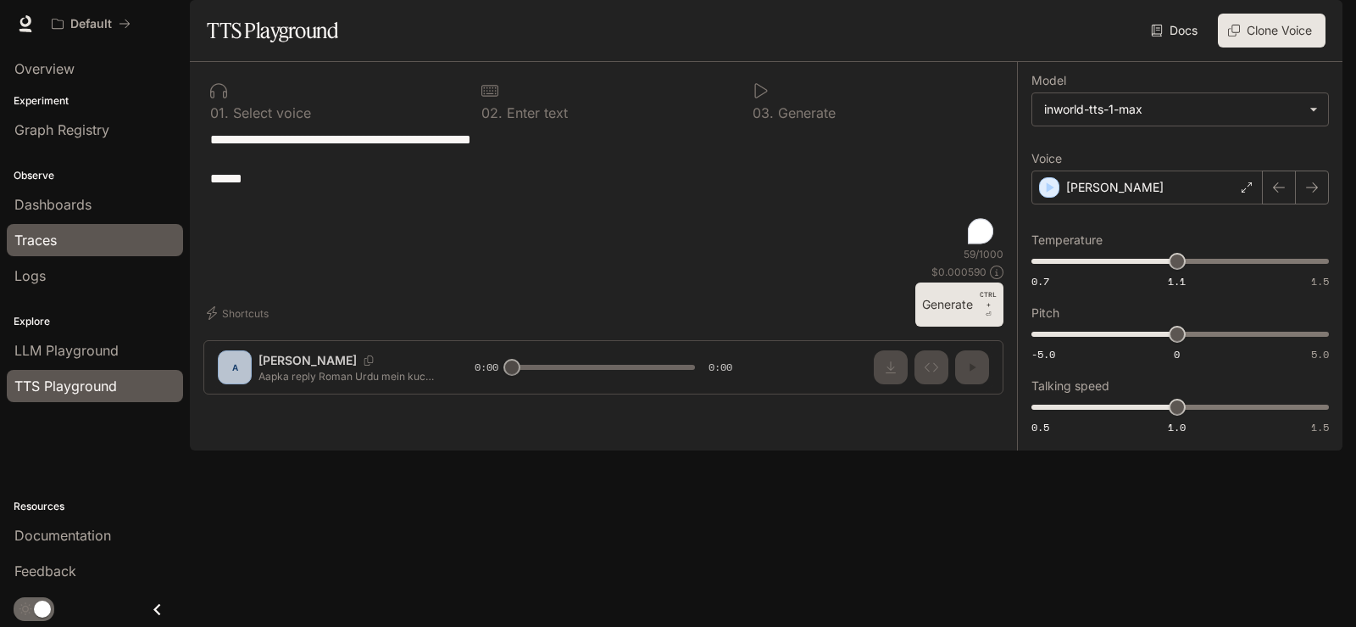 The image size is (1356, 627). I want to click on textarea: To enrich screen reader interactions, please activate Accessibility in Grammarly extension settings, so click(604, 188).